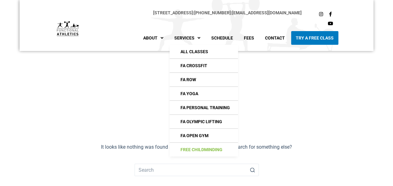 The image size is (393, 186). What do you see at coordinates (204, 94) in the screenshot?
I see `a: FA Yoga` at bounding box center [204, 94].